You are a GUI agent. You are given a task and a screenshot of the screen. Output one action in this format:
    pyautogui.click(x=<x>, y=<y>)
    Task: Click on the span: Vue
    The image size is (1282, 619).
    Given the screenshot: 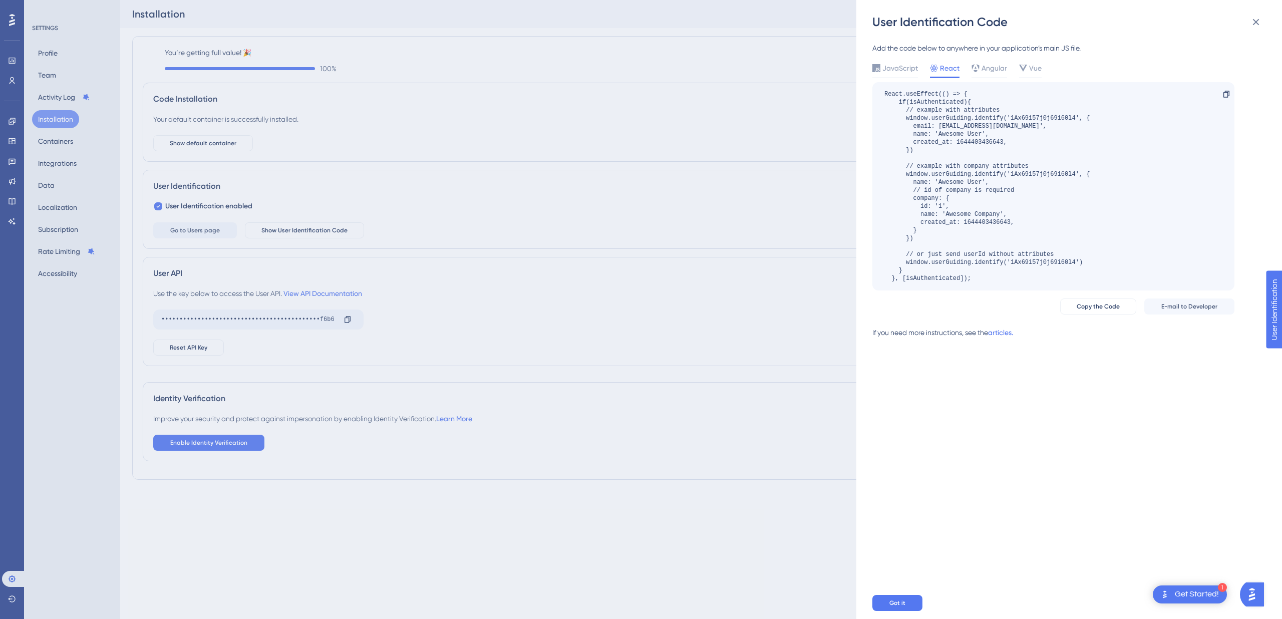 What is the action you would take?
    pyautogui.click(x=1035, y=68)
    